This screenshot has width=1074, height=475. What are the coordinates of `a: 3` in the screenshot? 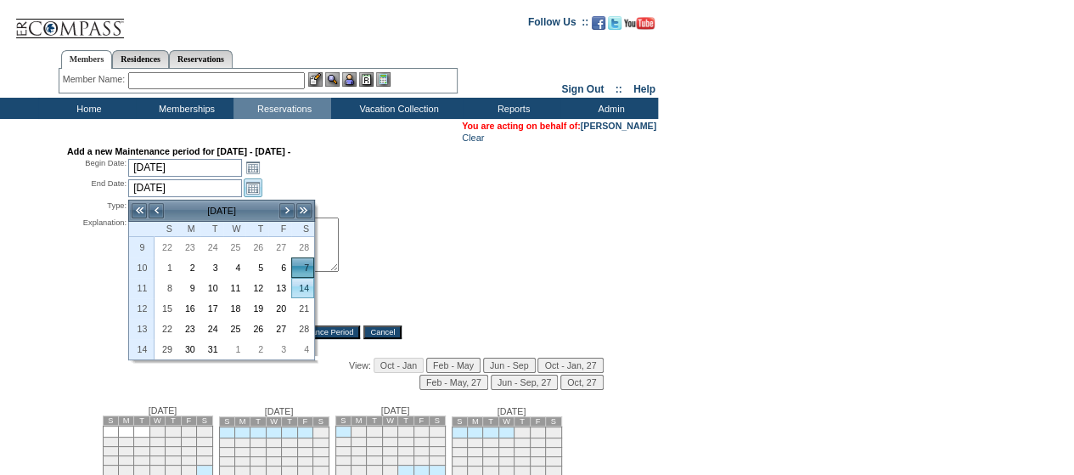 It's located at (211, 267).